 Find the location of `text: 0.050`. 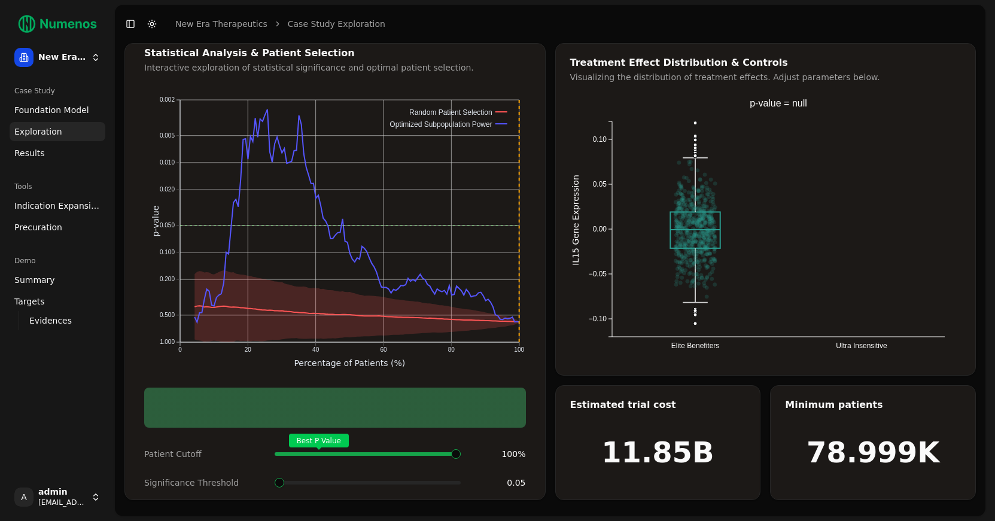

text: 0.050 is located at coordinates (167, 225).